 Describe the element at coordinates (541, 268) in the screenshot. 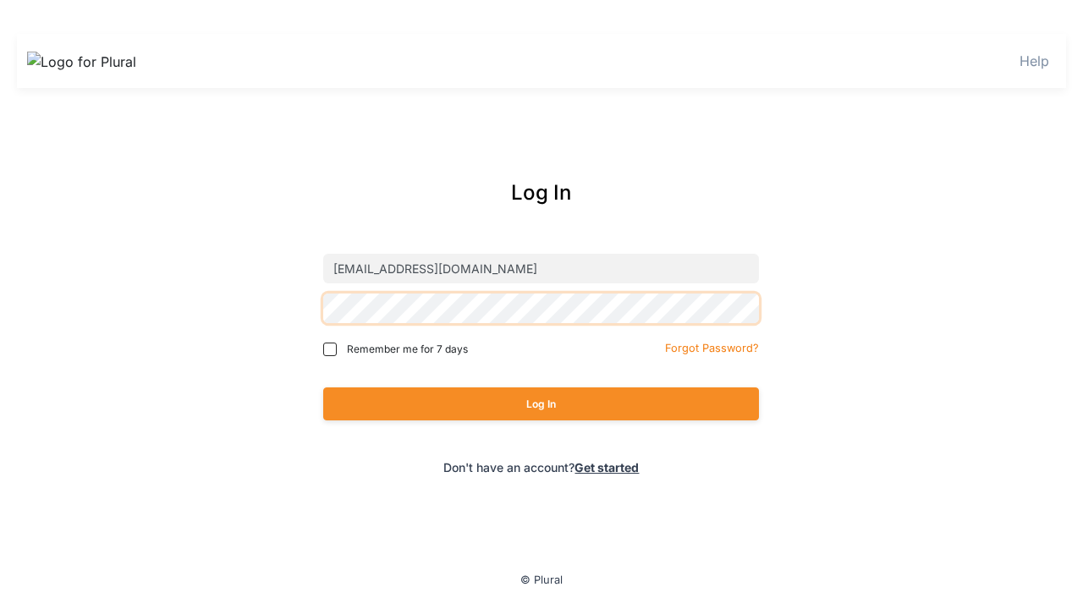

I see `input: Email address` at that location.